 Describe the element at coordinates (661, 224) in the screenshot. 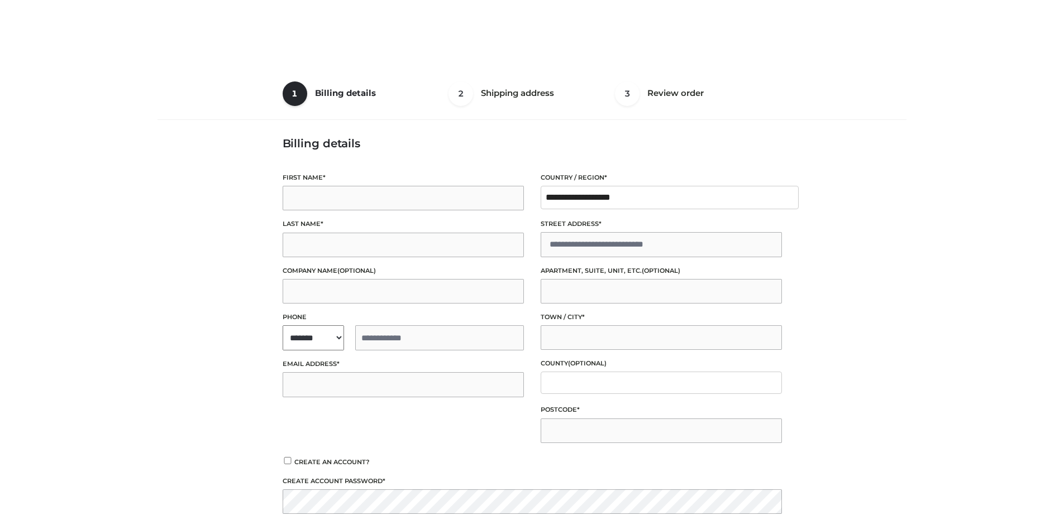

I see `label: Street address` at that location.